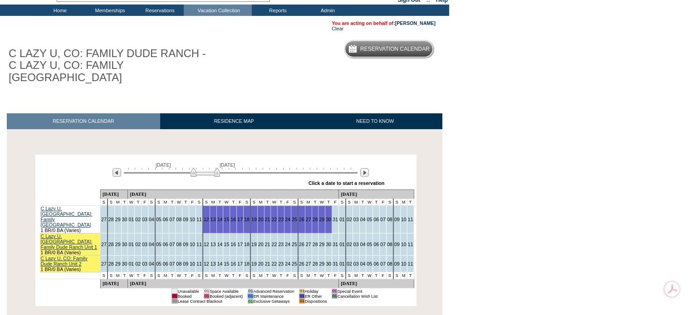 This screenshot has height=315, width=690. What do you see at coordinates (226, 220) in the screenshot?
I see `a: 15` at bounding box center [226, 220].